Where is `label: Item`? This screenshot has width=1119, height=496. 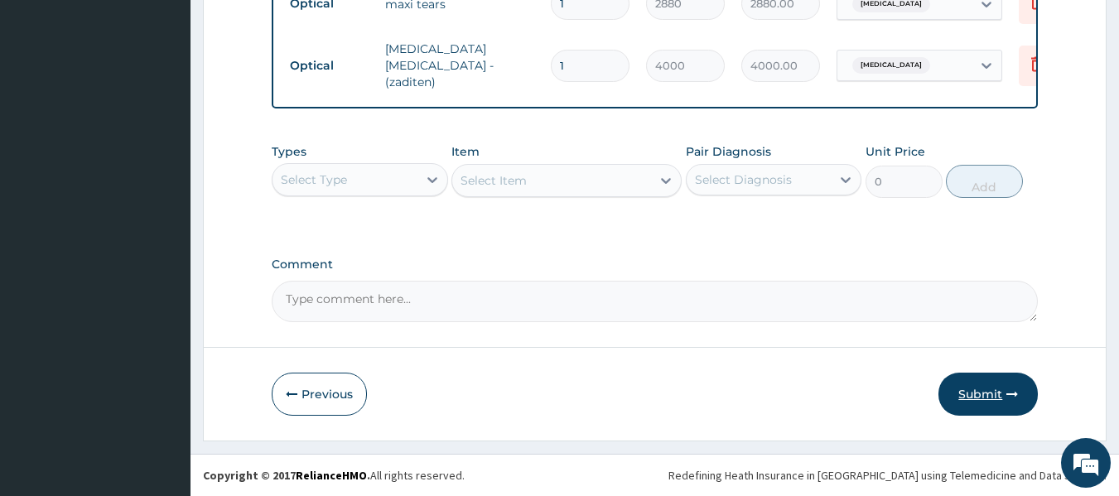
label: Item is located at coordinates (466, 152).